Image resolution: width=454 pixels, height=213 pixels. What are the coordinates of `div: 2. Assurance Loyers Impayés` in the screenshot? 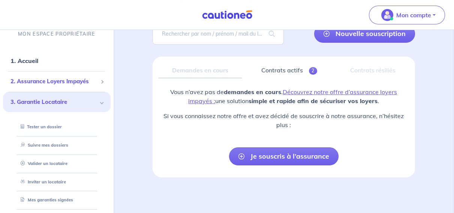 It's located at (57, 81).